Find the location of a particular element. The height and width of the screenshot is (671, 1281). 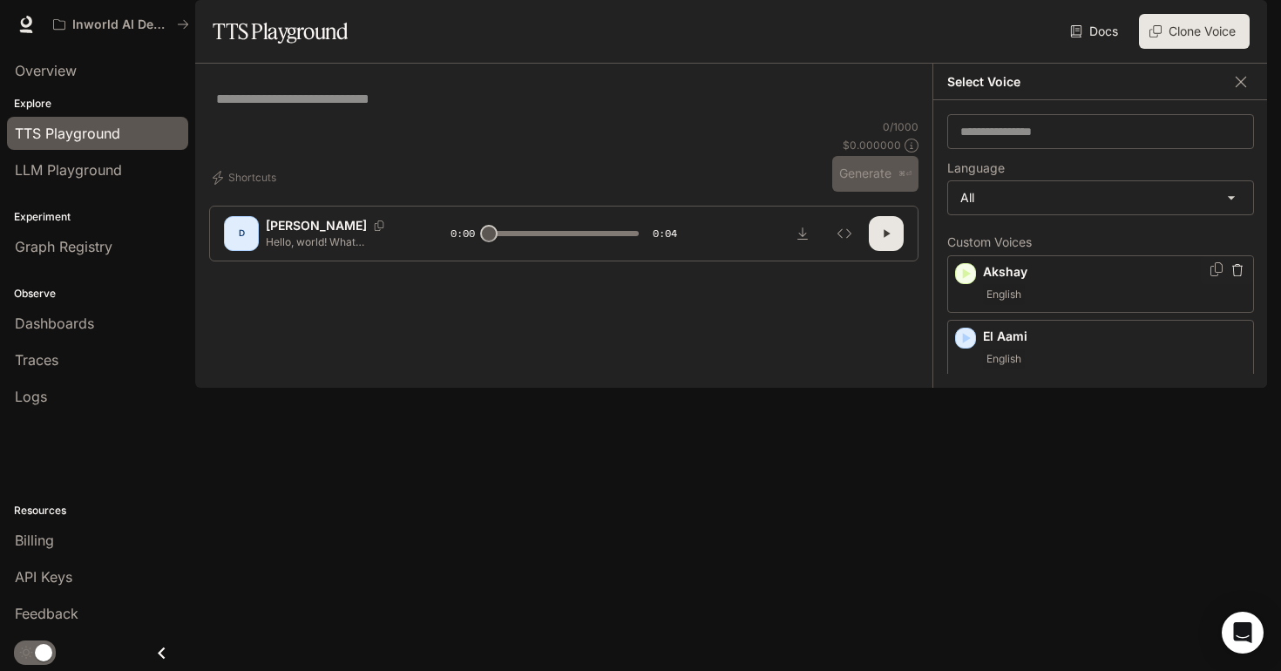

span: 0:04 is located at coordinates (665, 234).